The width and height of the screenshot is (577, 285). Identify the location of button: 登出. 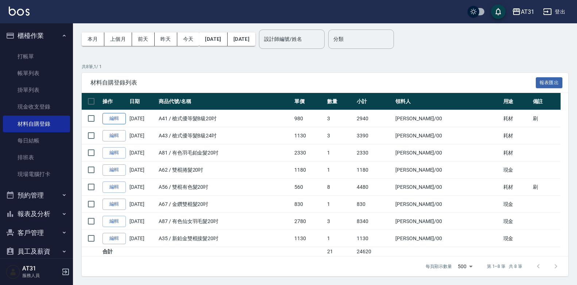
(554, 12).